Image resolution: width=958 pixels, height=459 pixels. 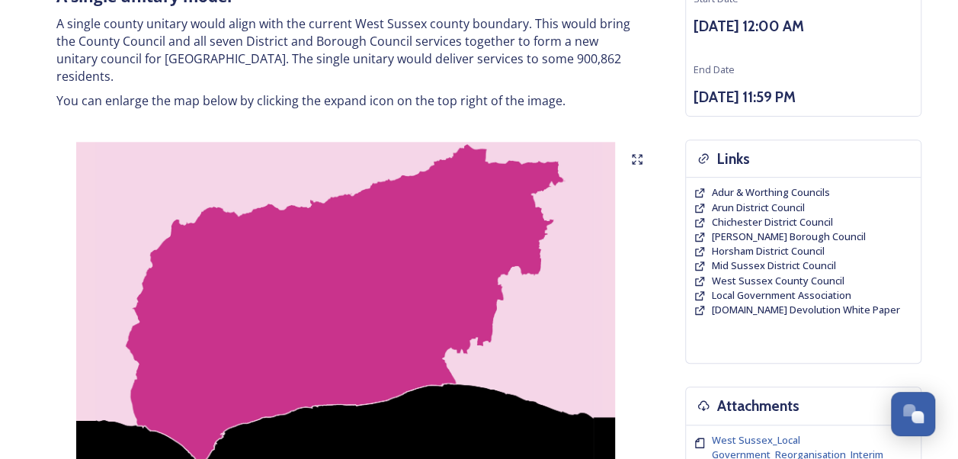 What do you see at coordinates (768, 251) in the screenshot?
I see `a: Horsham District Council` at bounding box center [768, 251].